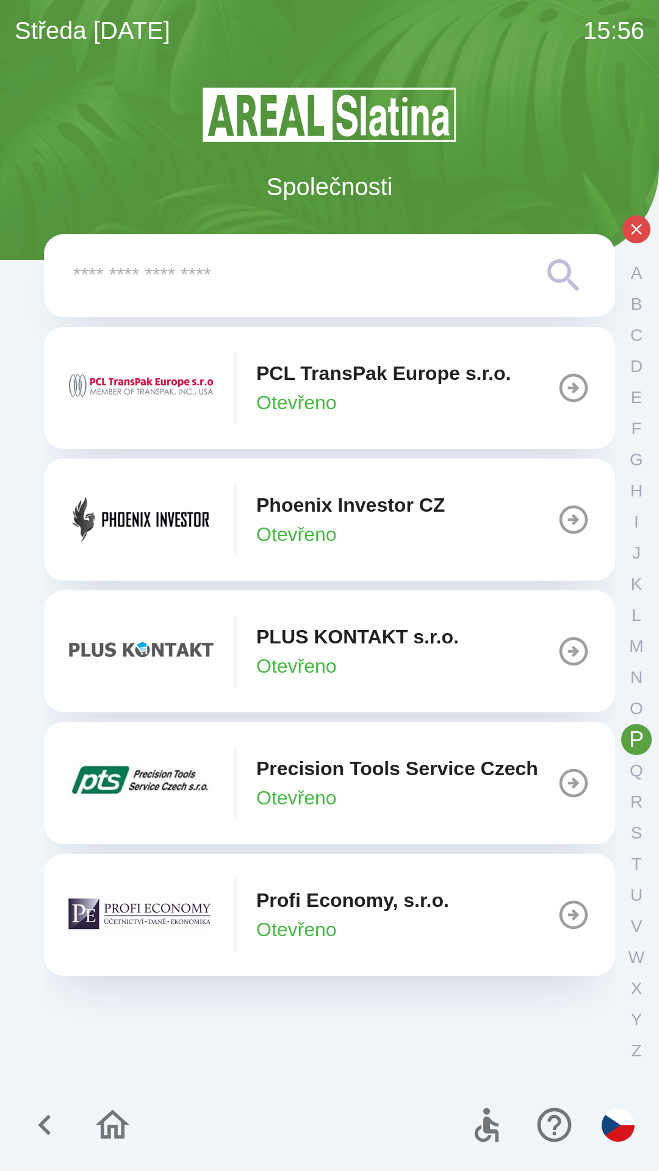  I want to click on button: Profi Economy, s.r.o.Otevřeno, so click(329, 915).